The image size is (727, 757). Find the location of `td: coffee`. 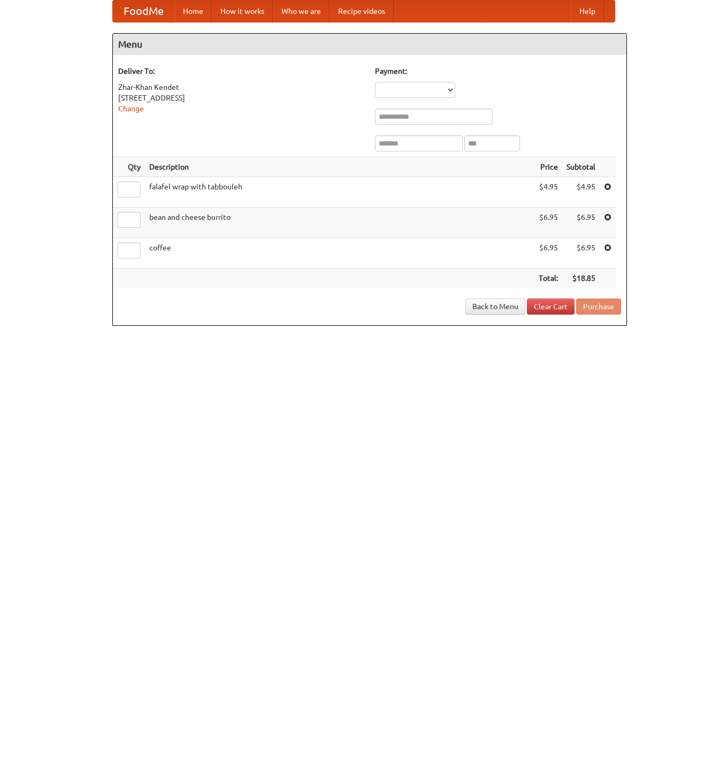

td: coffee is located at coordinates (340, 253).